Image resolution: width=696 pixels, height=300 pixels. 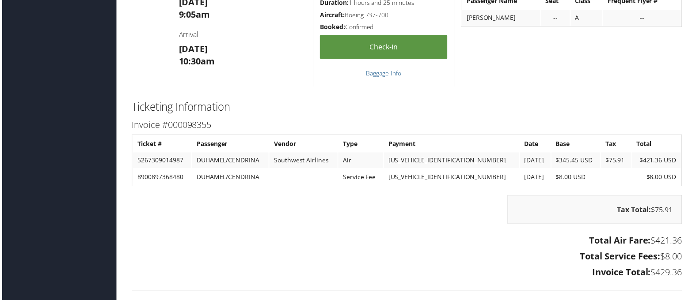 I want to click on h3: $8.00, so click(x=407, y=258).